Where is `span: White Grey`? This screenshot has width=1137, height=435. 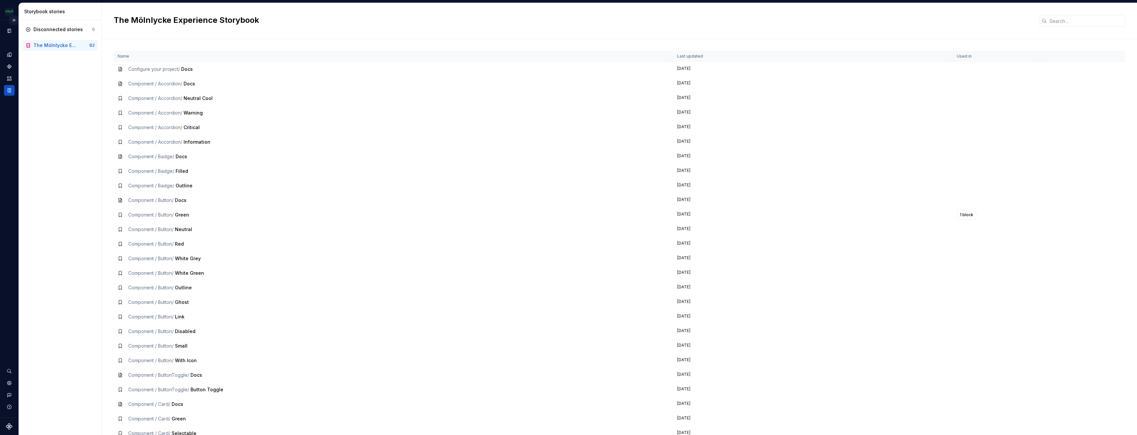 span: White Grey is located at coordinates (188, 258).